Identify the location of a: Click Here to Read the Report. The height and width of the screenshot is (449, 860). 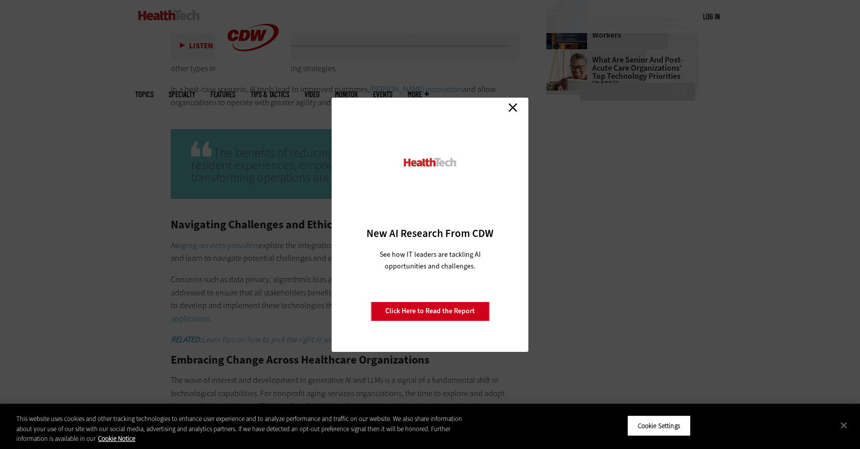
(430, 311).